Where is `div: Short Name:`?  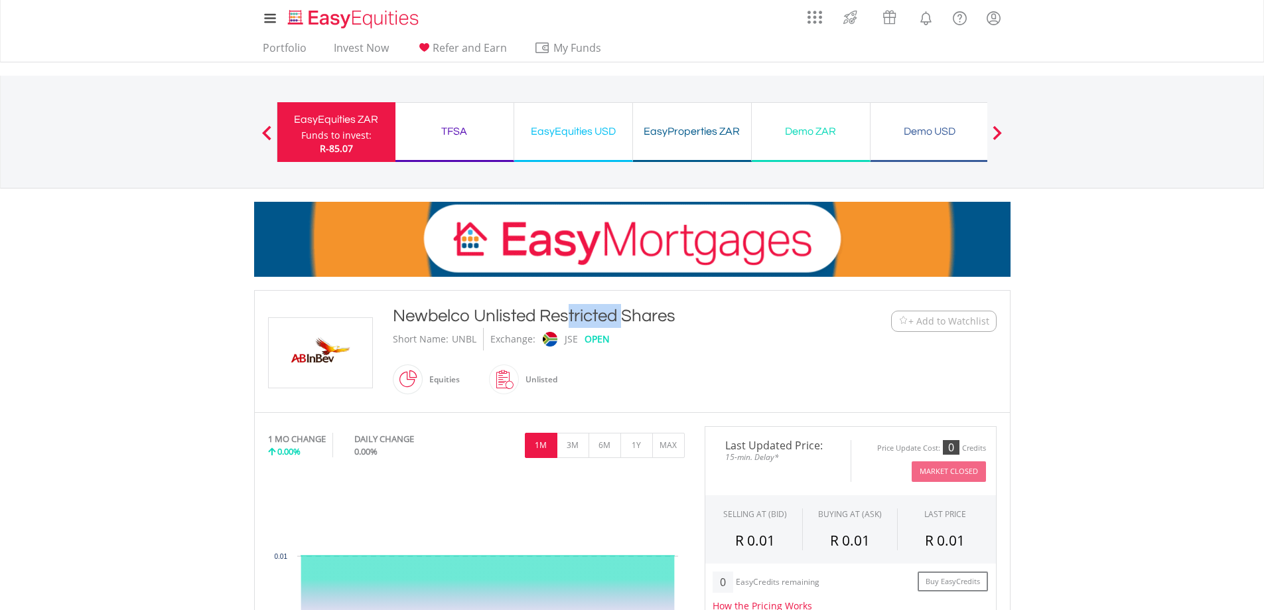 div: Short Name: is located at coordinates (421, 339).